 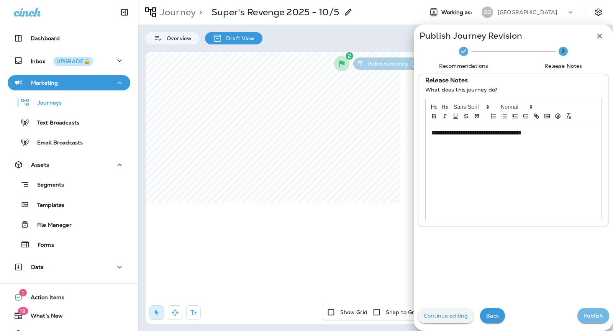 I want to click on text: 2, so click(x=563, y=51).